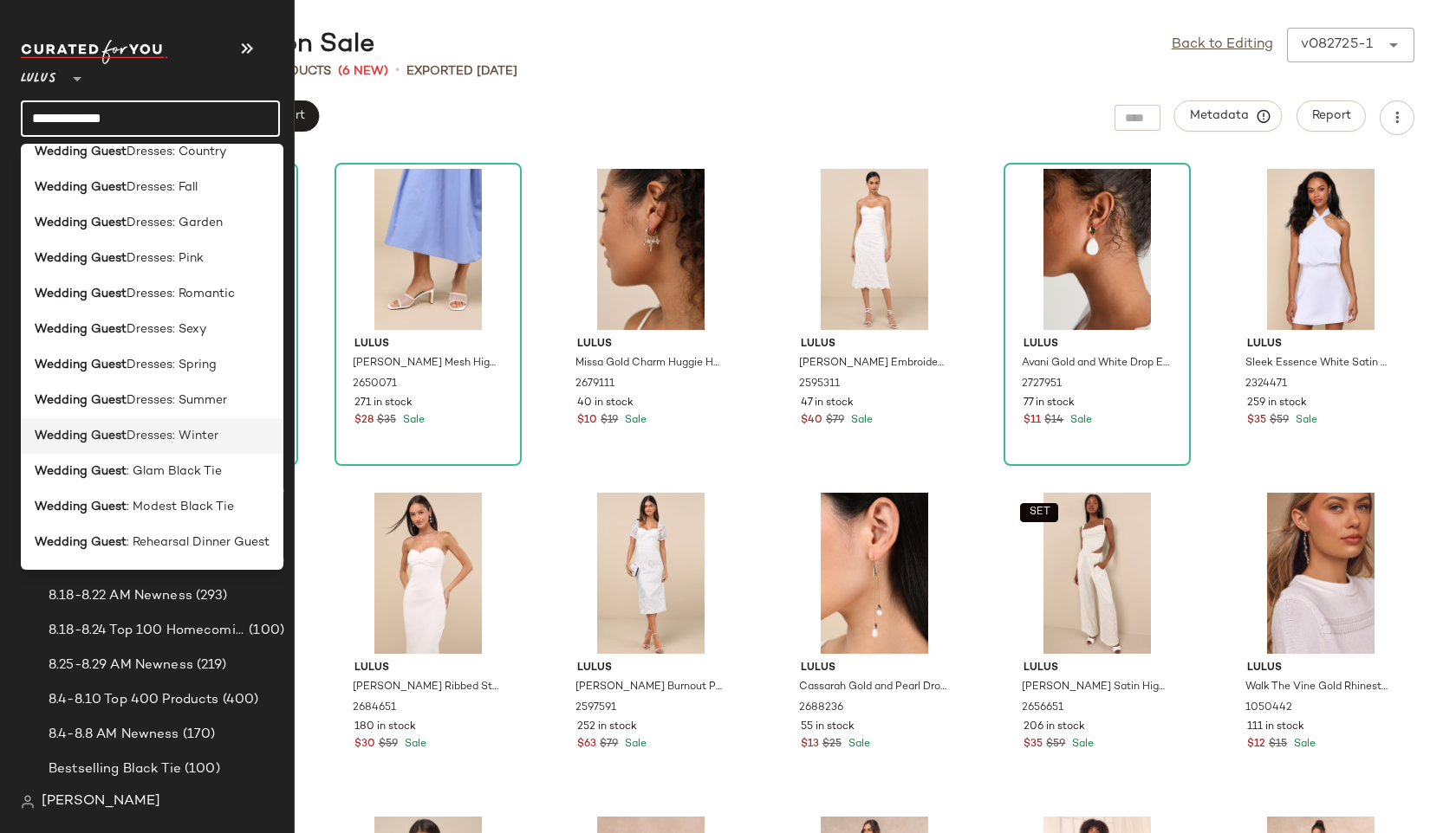 This screenshot has width=1456, height=833. I want to click on span: (293), so click(210, 596).